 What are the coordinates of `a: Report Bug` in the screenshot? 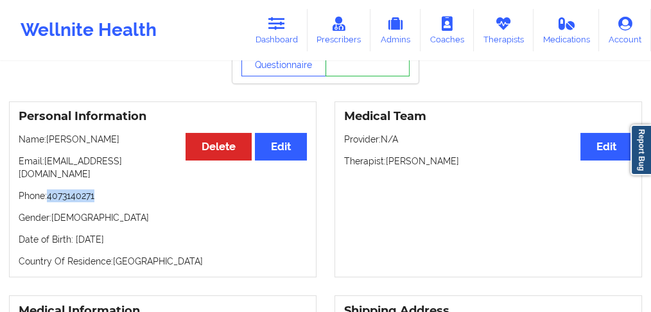 It's located at (641, 150).